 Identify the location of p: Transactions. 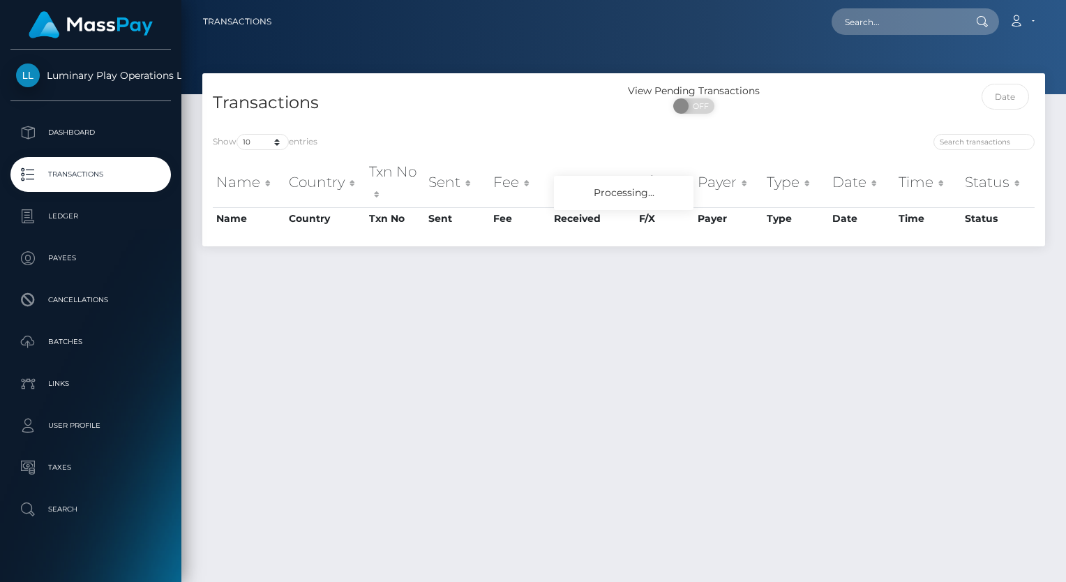
(91, 174).